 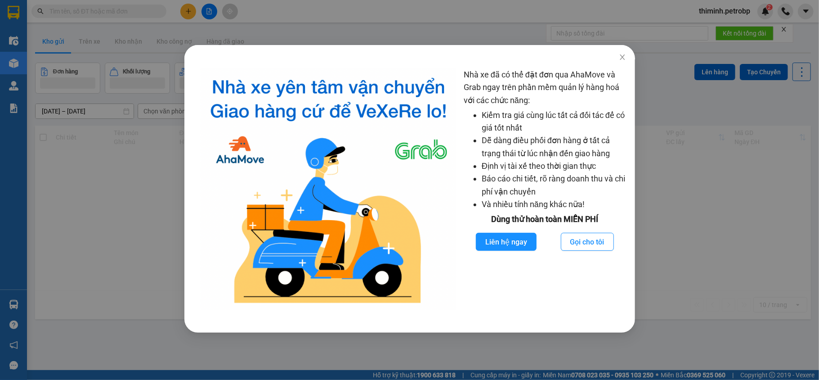 What do you see at coordinates (506, 242) in the screenshot?
I see `span: Liên hệ ngay` at bounding box center [506, 242].